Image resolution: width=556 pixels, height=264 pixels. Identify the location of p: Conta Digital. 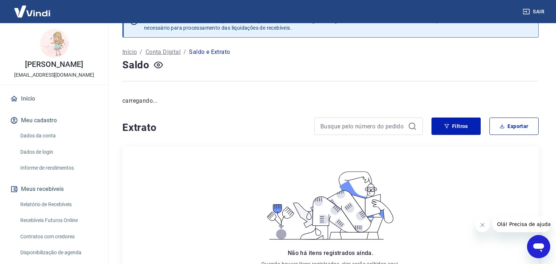
(163, 52).